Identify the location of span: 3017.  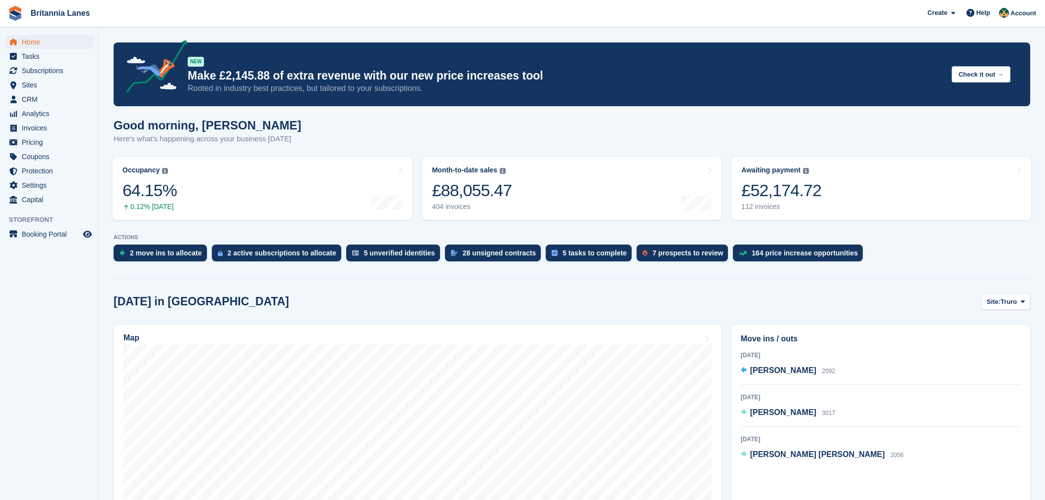
(828, 413).